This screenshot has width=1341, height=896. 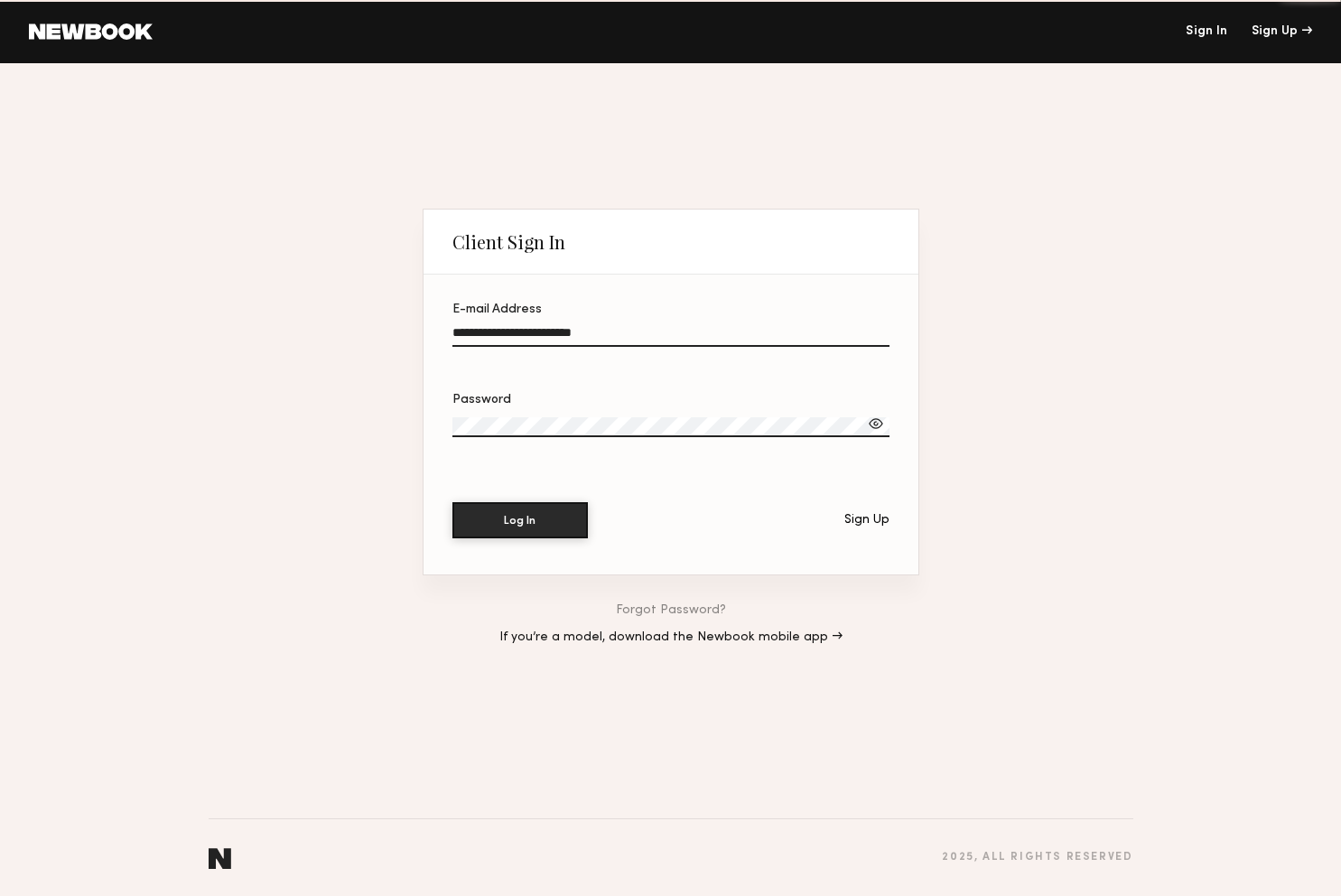 I want to click on a: If you’re a model, download the Newbook mobile app →, so click(x=671, y=637).